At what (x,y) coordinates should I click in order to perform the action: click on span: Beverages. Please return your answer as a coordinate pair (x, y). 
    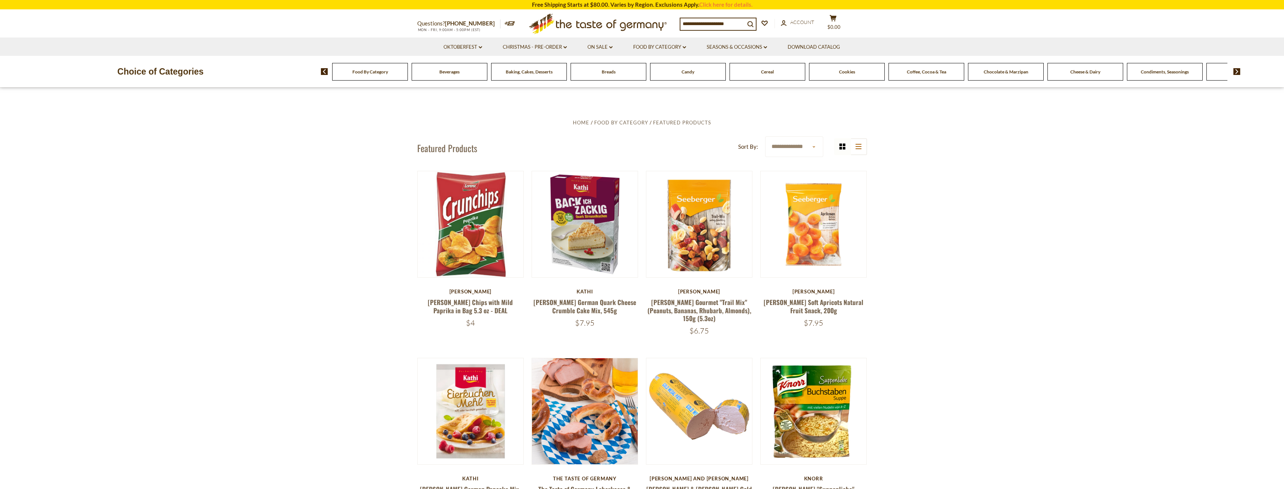
    Looking at the image, I should click on (449, 72).